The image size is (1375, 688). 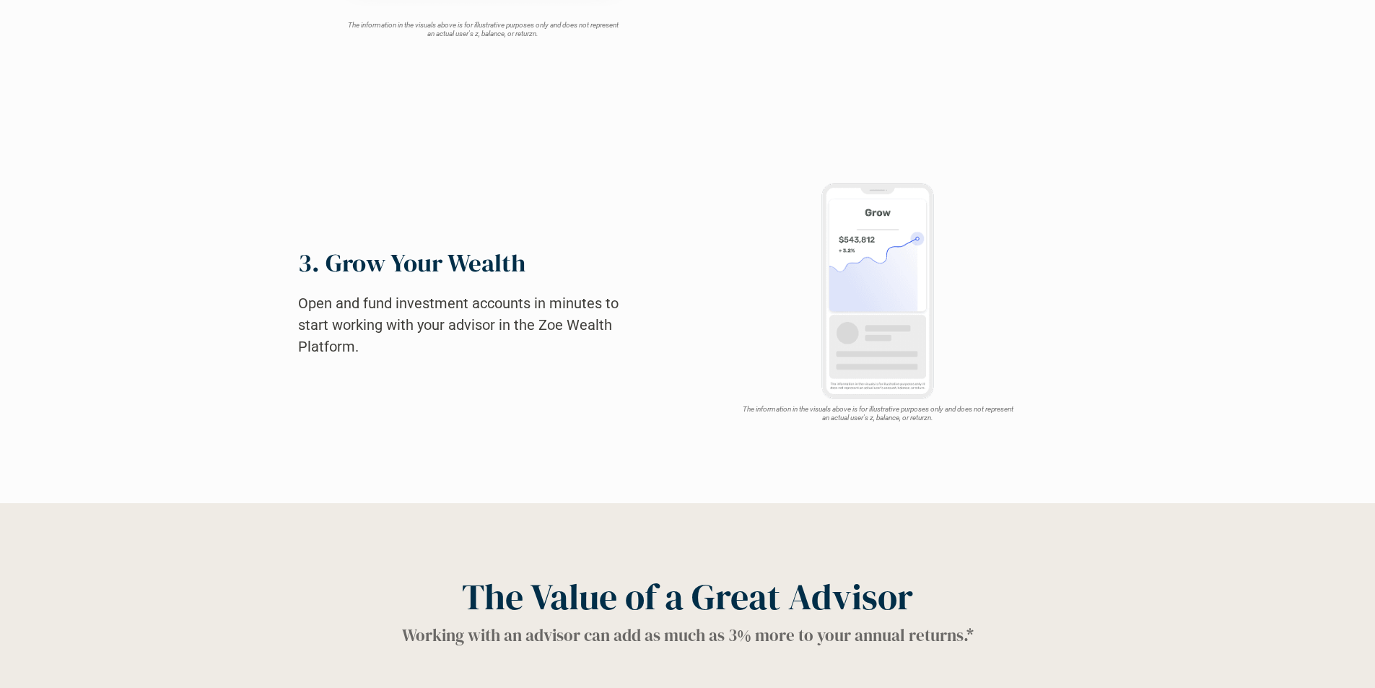 What do you see at coordinates (471, 325) in the screenshot?
I see `h2: Open and fund investment accounts in minutes to start working with your advisor in the Zoe Wealth...` at bounding box center [471, 325].